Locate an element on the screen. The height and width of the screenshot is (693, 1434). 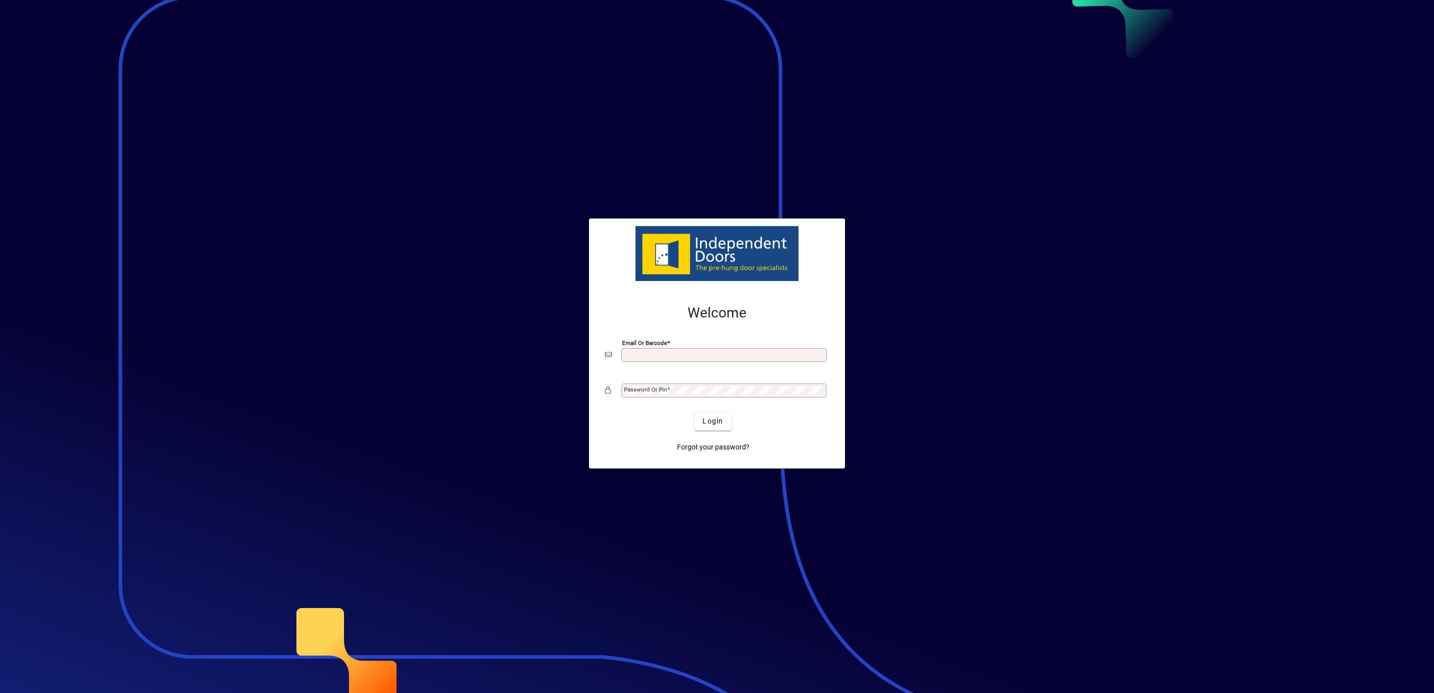
span: Login is located at coordinates (712, 421).